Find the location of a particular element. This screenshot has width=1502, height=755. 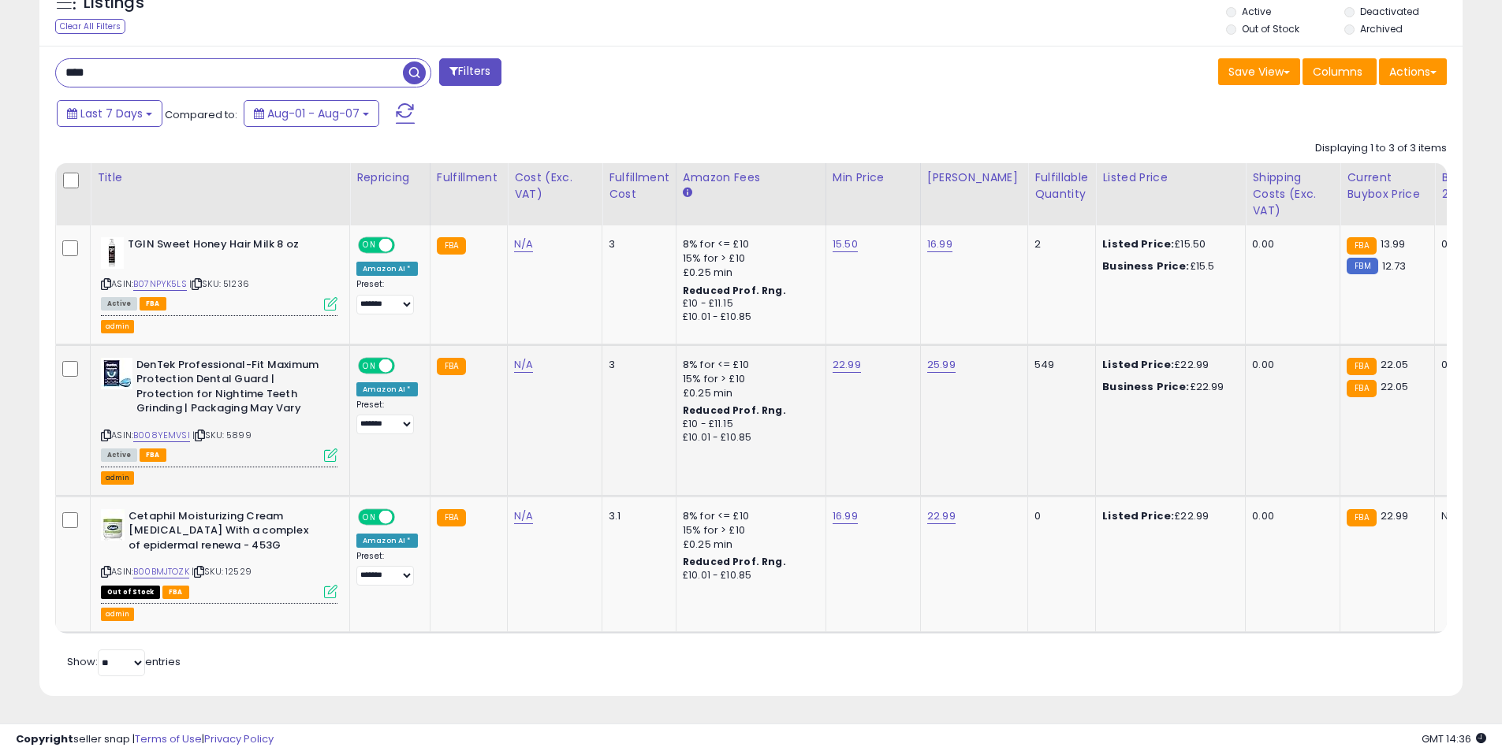

small: FBM is located at coordinates (1362, 266).